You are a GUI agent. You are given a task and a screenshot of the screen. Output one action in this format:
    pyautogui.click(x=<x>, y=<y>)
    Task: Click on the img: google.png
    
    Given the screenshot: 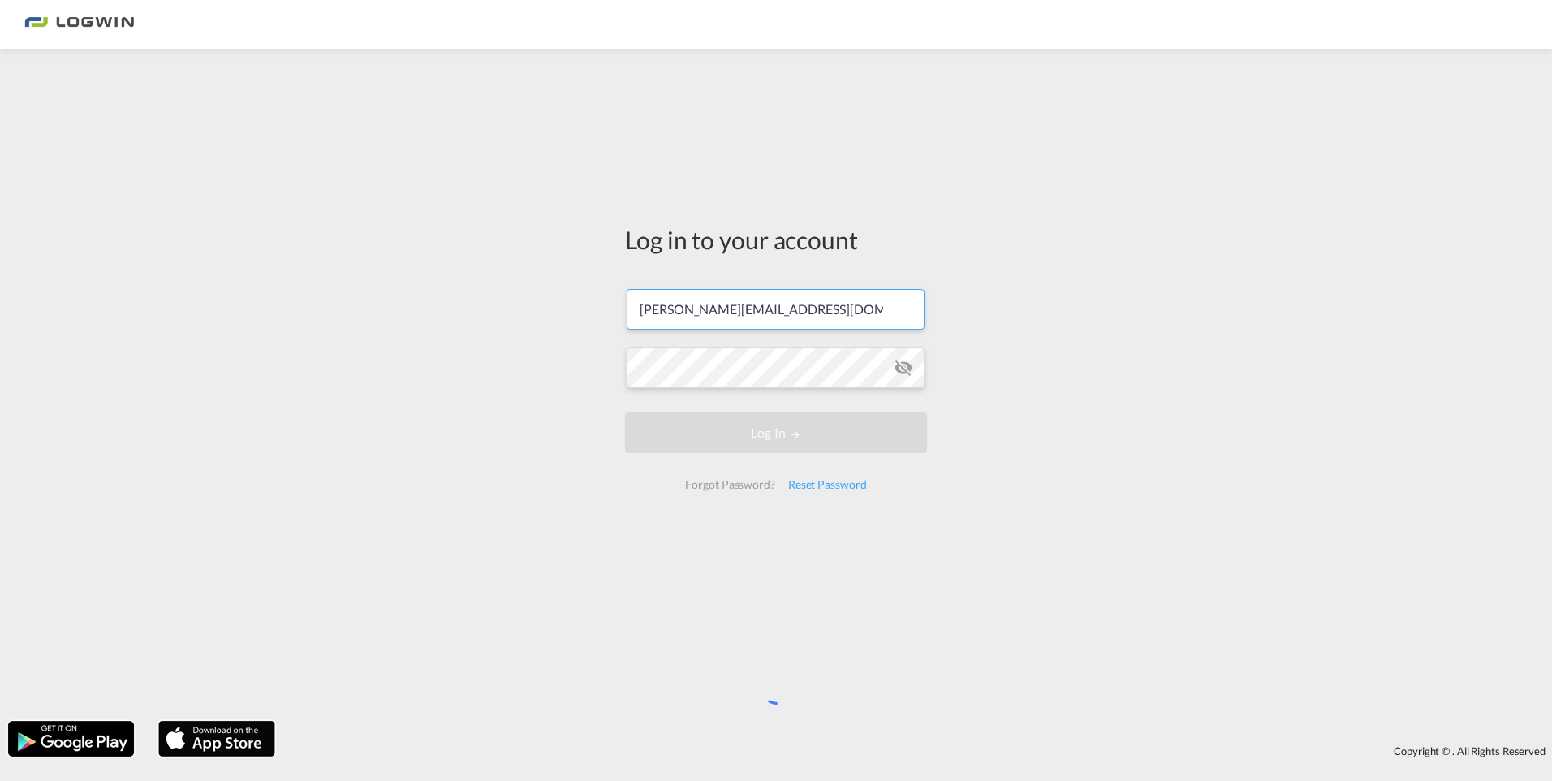 What is the action you would take?
    pyautogui.click(x=71, y=739)
    